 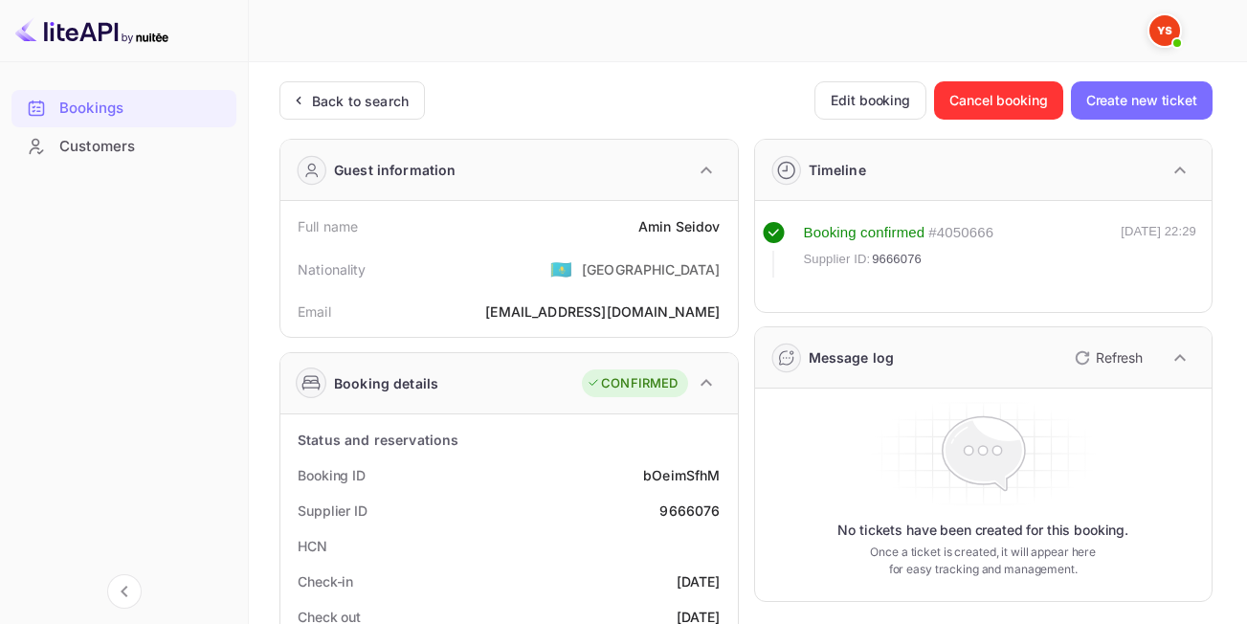 What do you see at coordinates (852, 357) in the screenshot?
I see `div: Message log` at bounding box center [852, 357].